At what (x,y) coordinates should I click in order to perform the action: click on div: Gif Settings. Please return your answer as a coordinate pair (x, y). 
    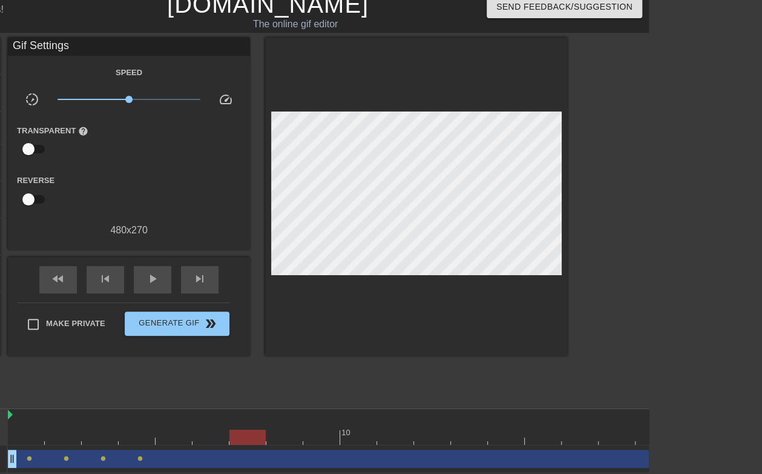
    Looking at the image, I should click on (129, 47).